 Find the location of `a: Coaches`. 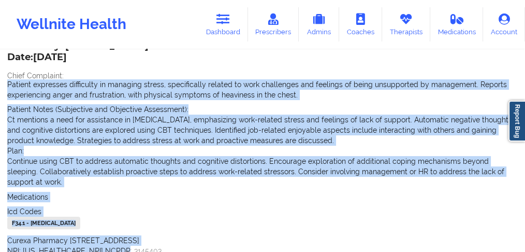

a: Coaches is located at coordinates (360, 24).